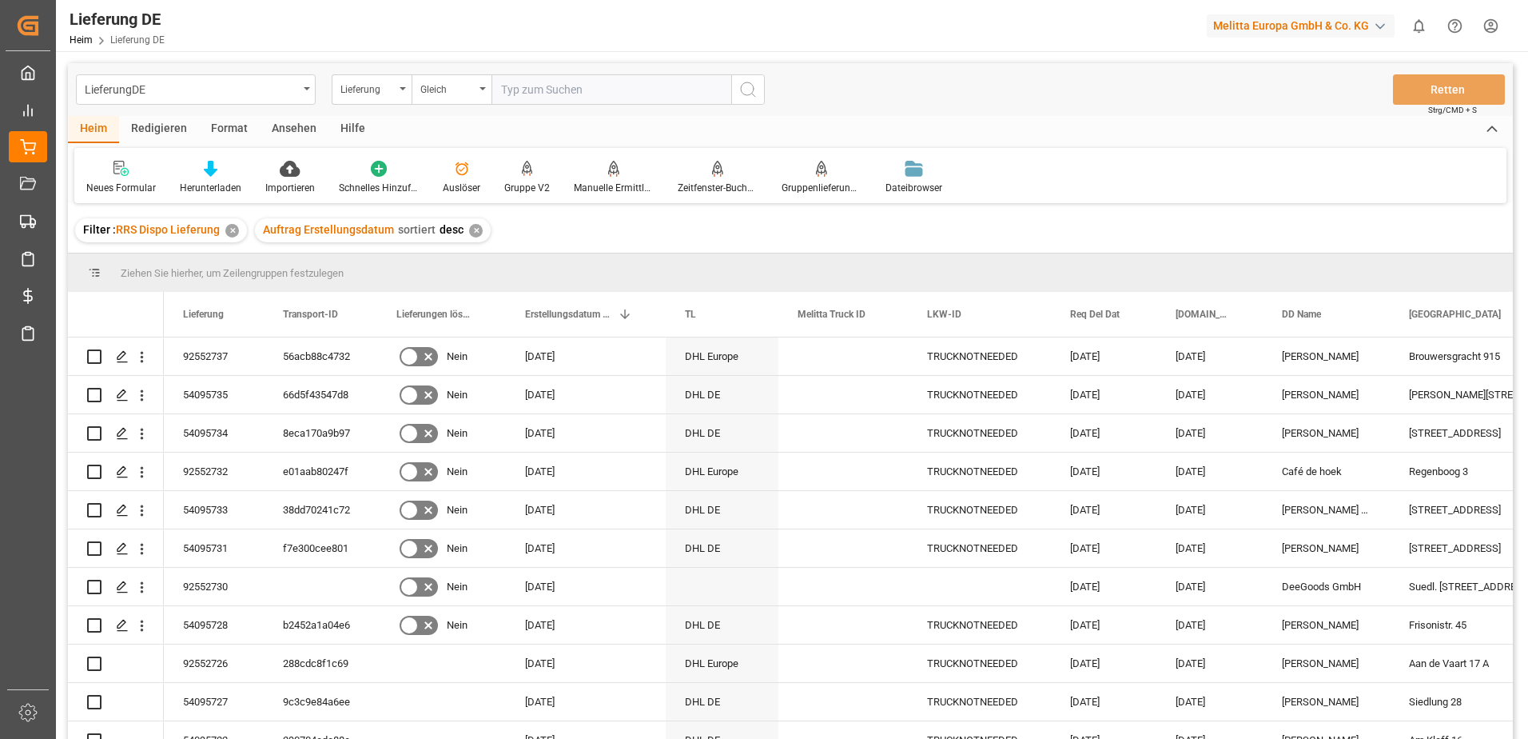 The height and width of the screenshot is (739, 1528). What do you see at coordinates (213, 586) in the screenshot?
I see `div: 92552730` at bounding box center [213, 586].